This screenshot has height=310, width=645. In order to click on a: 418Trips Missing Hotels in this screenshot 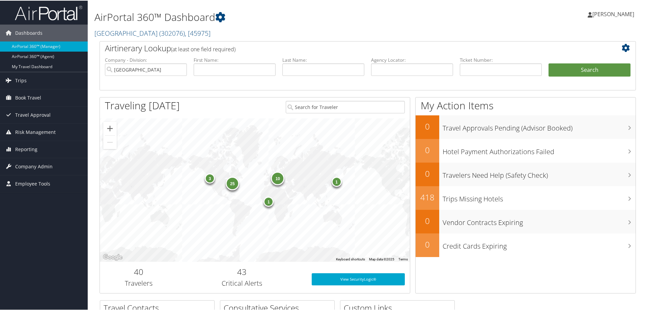, I will do `click(526, 197)`.